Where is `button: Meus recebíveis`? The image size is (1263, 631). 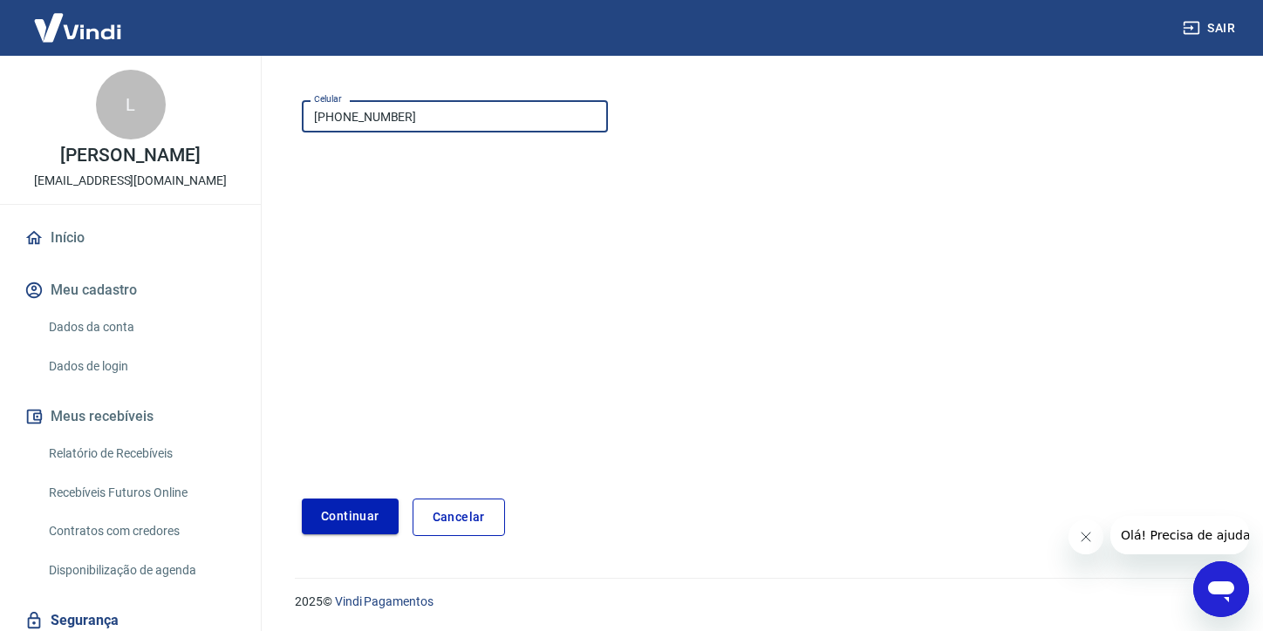
button: Meus recebíveis is located at coordinates (130, 417).